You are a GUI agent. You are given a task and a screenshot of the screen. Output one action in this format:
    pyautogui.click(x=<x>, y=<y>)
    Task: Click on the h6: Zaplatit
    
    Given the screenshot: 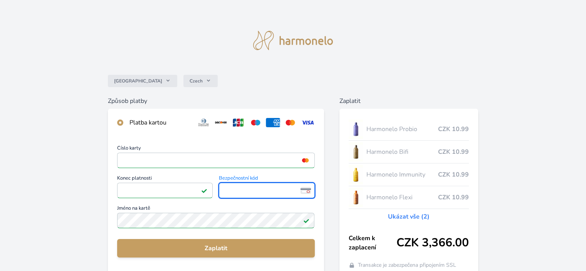 What is the action you would take?
    pyautogui.click(x=409, y=101)
    